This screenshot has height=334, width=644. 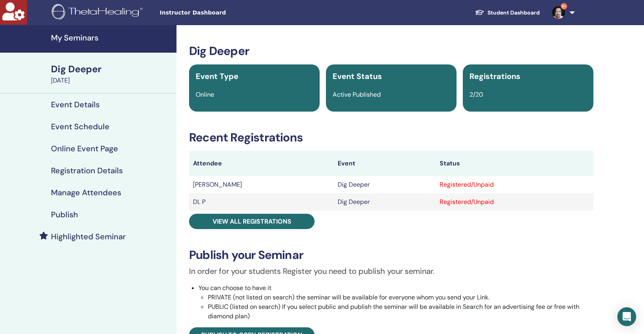 I want to click on th: Status, so click(x=515, y=163).